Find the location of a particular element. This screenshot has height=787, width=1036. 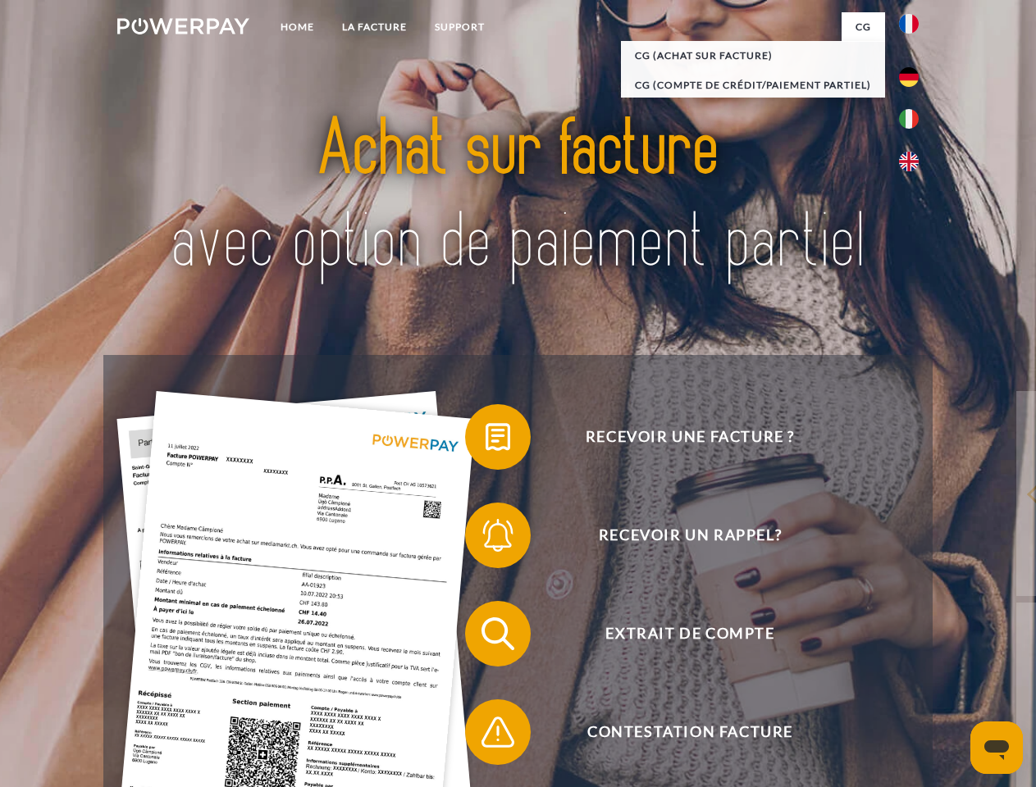

a: CG is located at coordinates (863, 27).